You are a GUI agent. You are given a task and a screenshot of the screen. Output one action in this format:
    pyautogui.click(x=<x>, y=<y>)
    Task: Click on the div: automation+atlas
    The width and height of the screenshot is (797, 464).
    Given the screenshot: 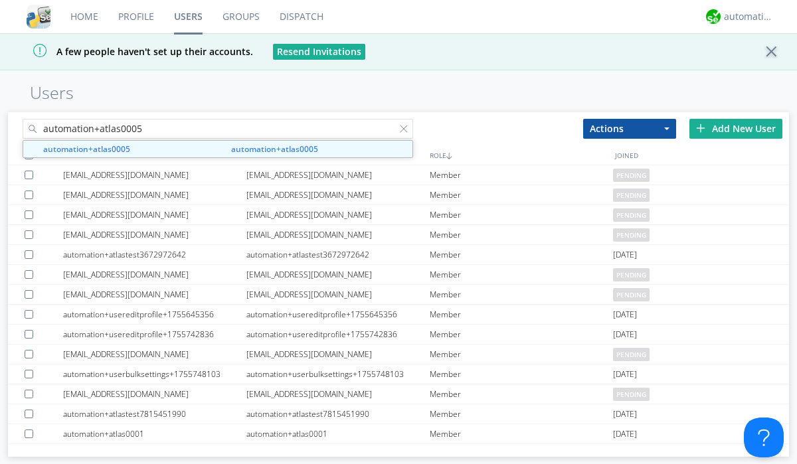 What is the action you would take?
    pyautogui.click(x=748, y=17)
    